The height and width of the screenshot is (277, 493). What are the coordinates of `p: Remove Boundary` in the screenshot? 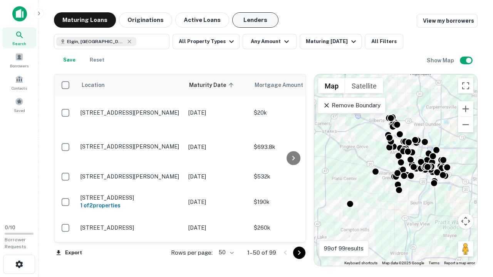 It's located at (351, 105).